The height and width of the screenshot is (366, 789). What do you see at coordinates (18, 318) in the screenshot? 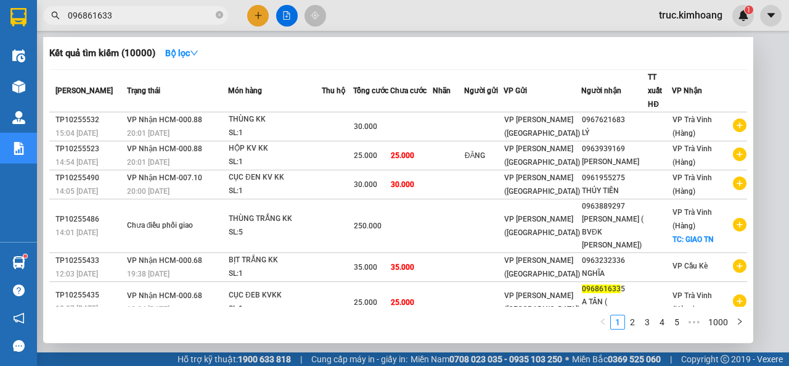
I see `span: notification` at bounding box center [18, 318].